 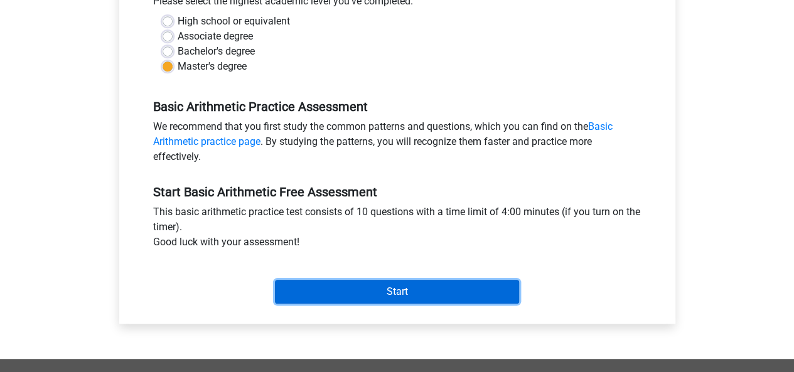 What do you see at coordinates (397, 192) in the screenshot?
I see `h5: Start Basic Arithmetic Free Assessment` at bounding box center [397, 192].